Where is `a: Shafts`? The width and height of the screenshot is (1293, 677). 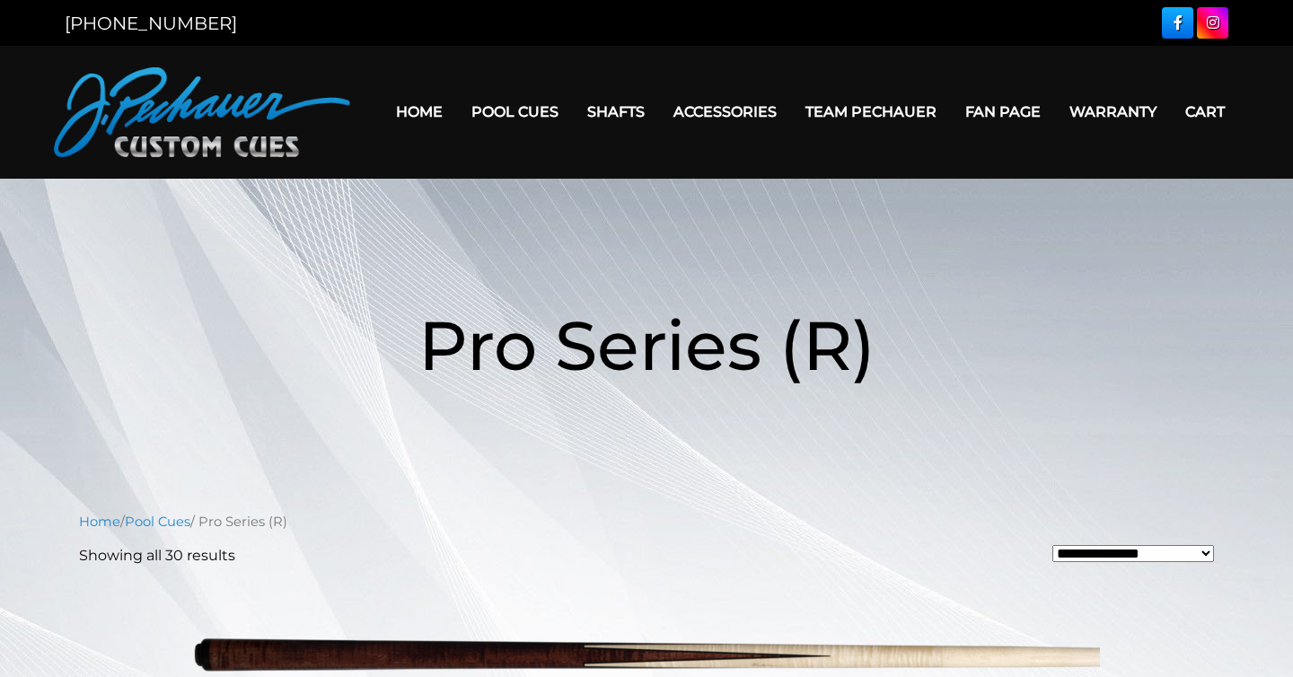
a: Shafts is located at coordinates (616, 111).